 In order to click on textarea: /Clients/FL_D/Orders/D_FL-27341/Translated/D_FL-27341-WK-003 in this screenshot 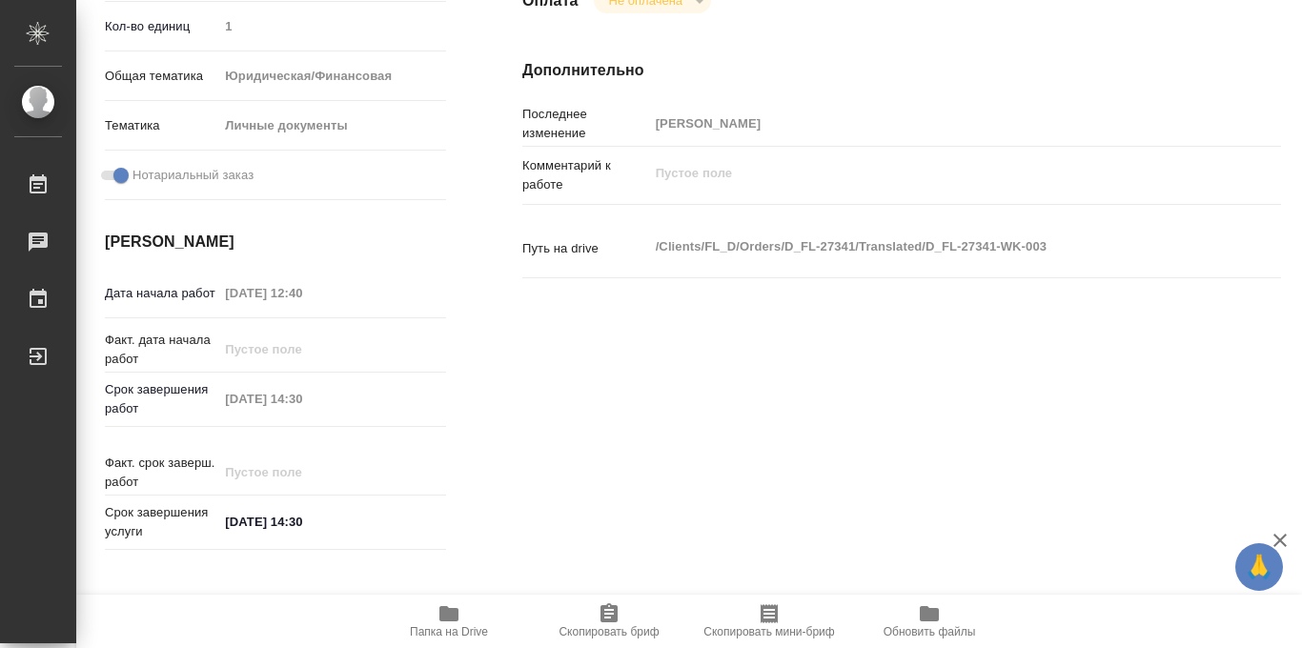, I will do `click(933, 247)`.